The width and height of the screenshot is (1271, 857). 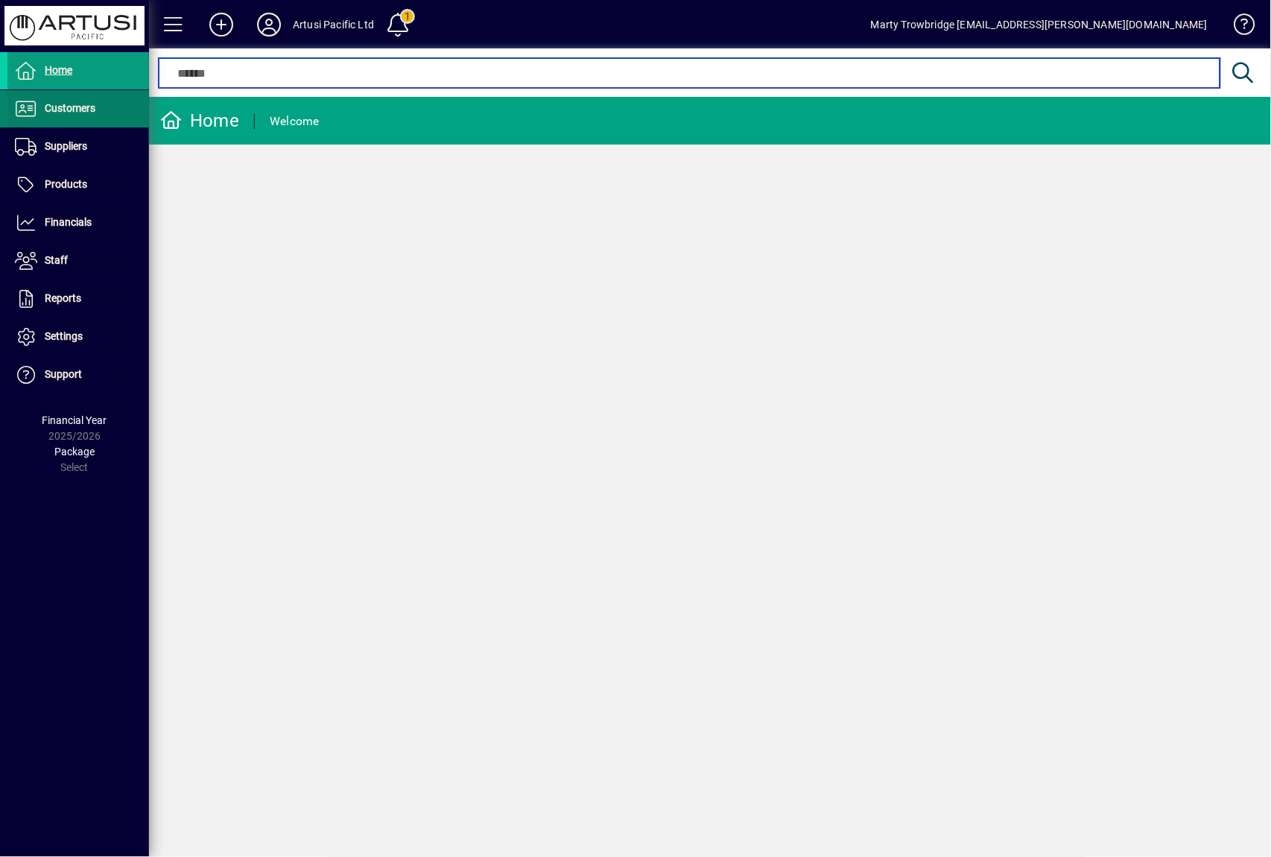 What do you see at coordinates (58, 70) in the screenshot?
I see `span: Home` at bounding box center [58, 70].